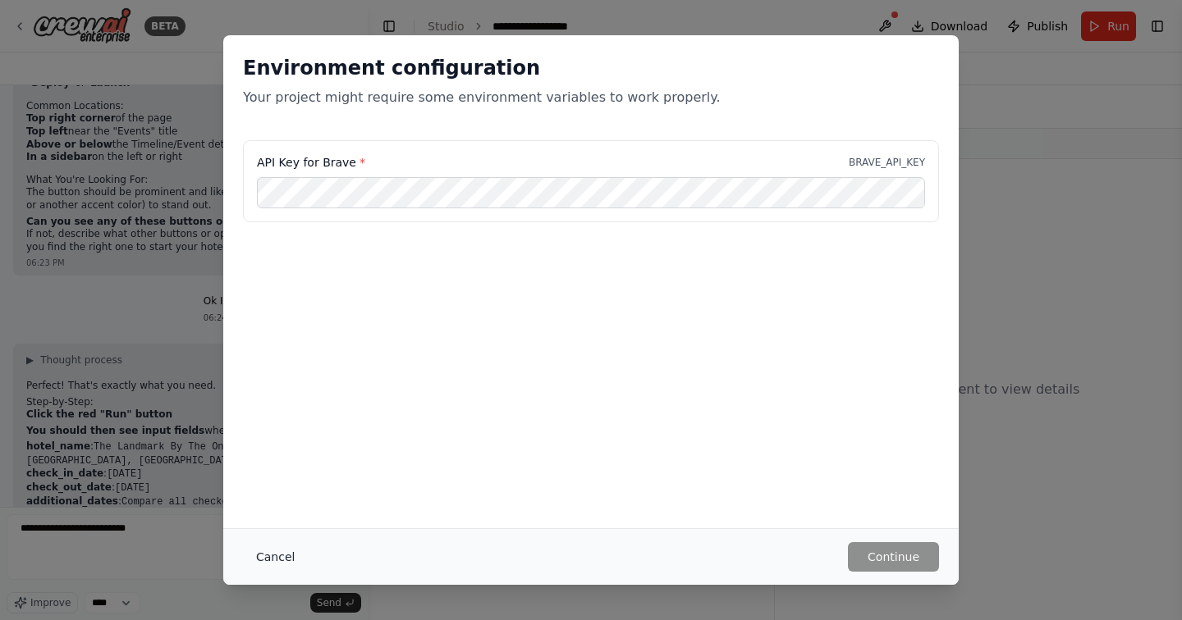  I want to click on button: Continue, so click(893, 557).